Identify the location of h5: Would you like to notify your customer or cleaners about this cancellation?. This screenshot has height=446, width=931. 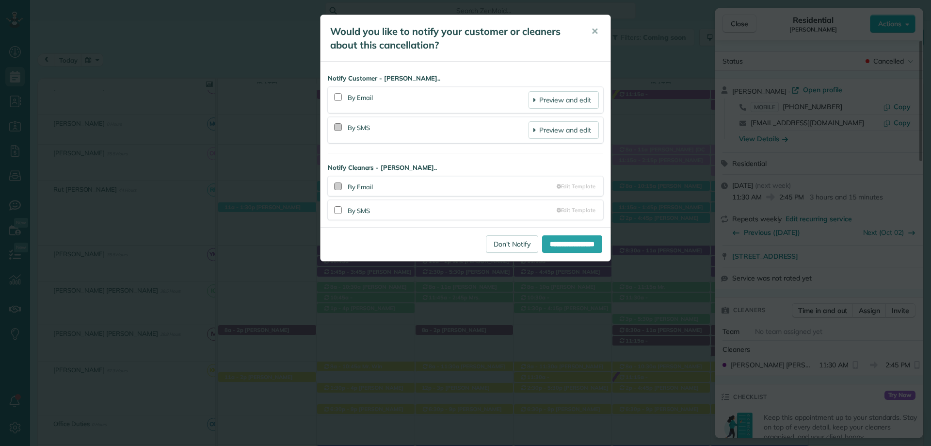
(454, 38).